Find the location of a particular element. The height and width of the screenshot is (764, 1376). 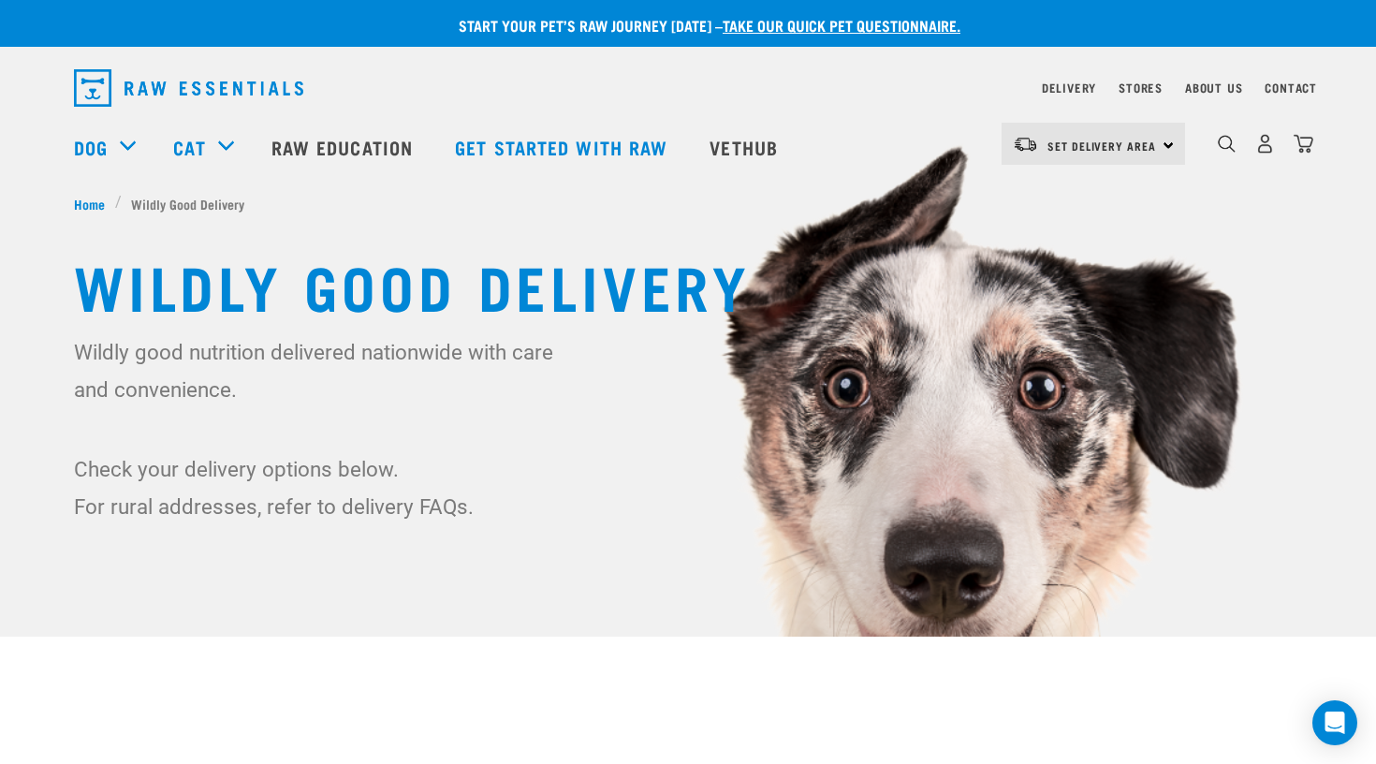

a: About Us is located at coordinates (1213, 87).